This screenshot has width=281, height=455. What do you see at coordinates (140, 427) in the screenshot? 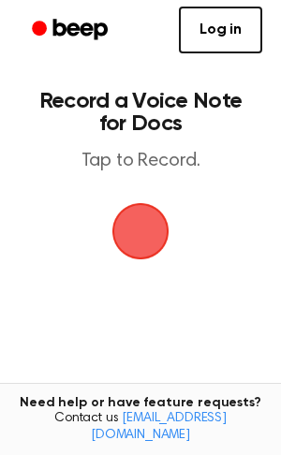
I see `span: Contact us` at bounding box center [140, 427].